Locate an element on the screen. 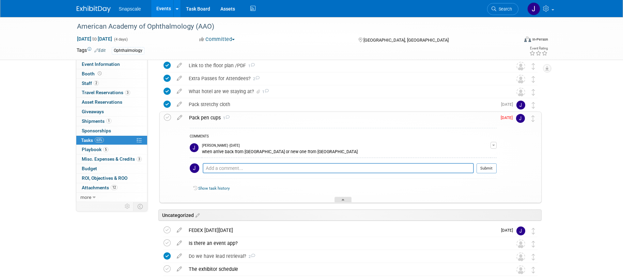 The image size is (623, 278). a: Sponsorships is located at coordinates (112, 131).